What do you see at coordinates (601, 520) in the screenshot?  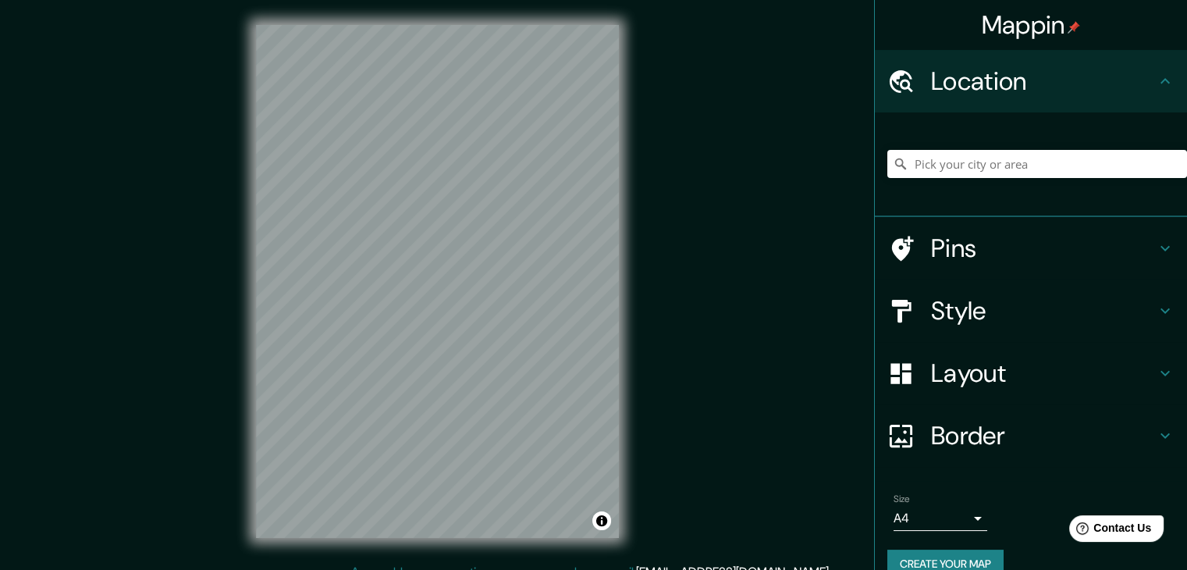 I see `button: Toggle attribution` at bounding box center [601, 520].